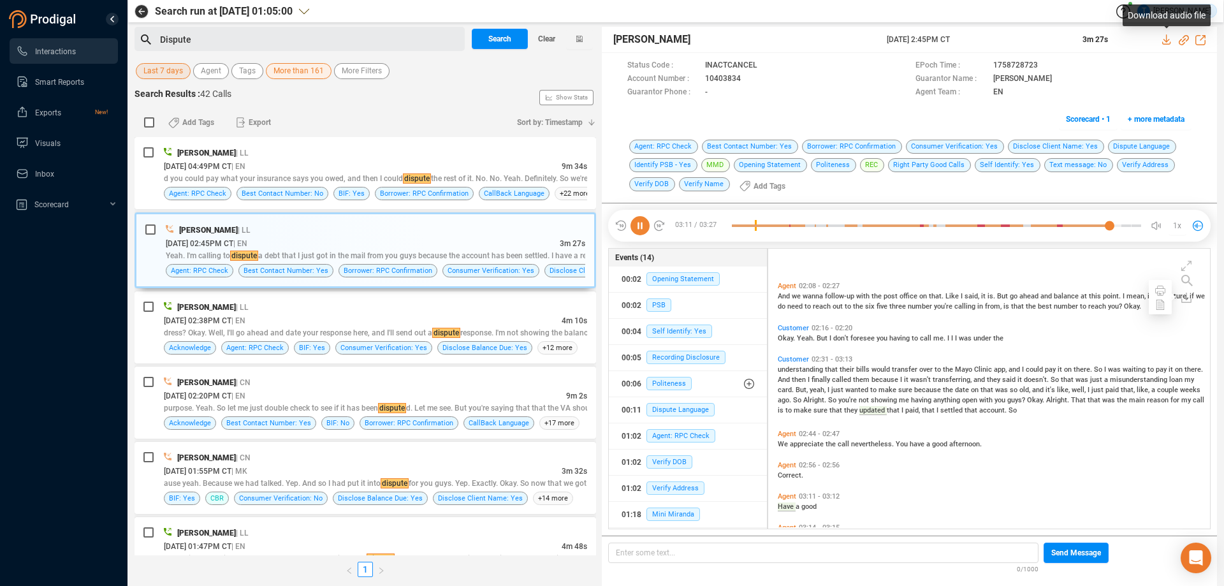  I want to click on span: loan, so click(1177, 379).